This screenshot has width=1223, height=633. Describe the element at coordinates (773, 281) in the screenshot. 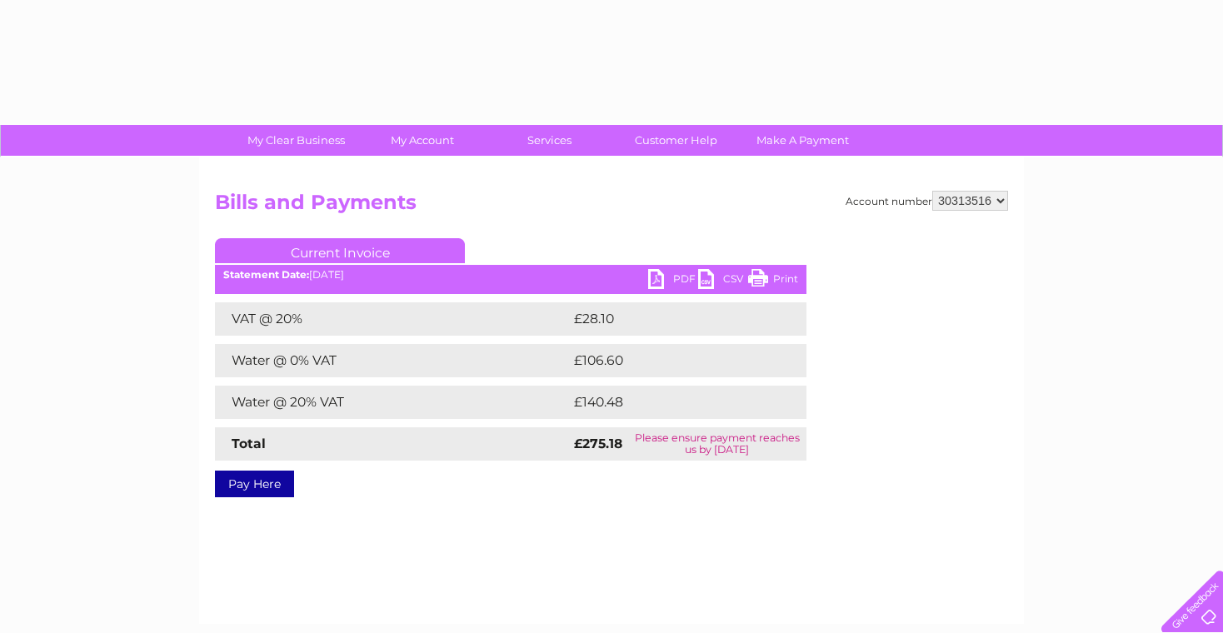

I see `a: Print` at that location.